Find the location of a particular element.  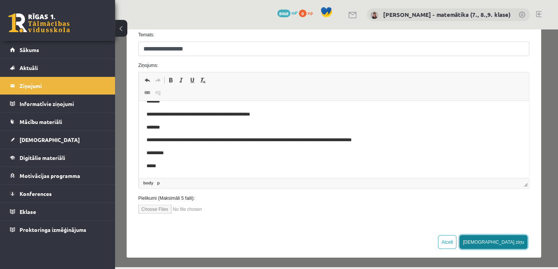

a: Proktoringa izmēģinājums is located at coordinates (57, 230).